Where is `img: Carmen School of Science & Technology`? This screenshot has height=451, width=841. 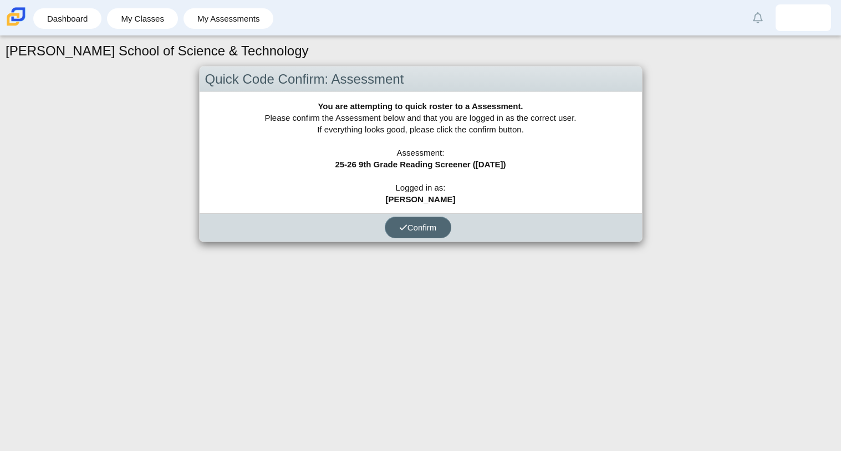
img: Carmen School of Science & Technology is located at coordinates (16, 17).